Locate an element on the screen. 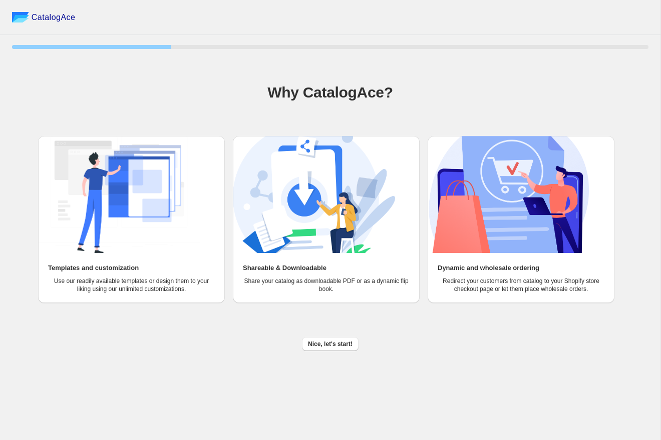 The image size is (661, 440). img: catalog ace is located at coordinates (21, 17).